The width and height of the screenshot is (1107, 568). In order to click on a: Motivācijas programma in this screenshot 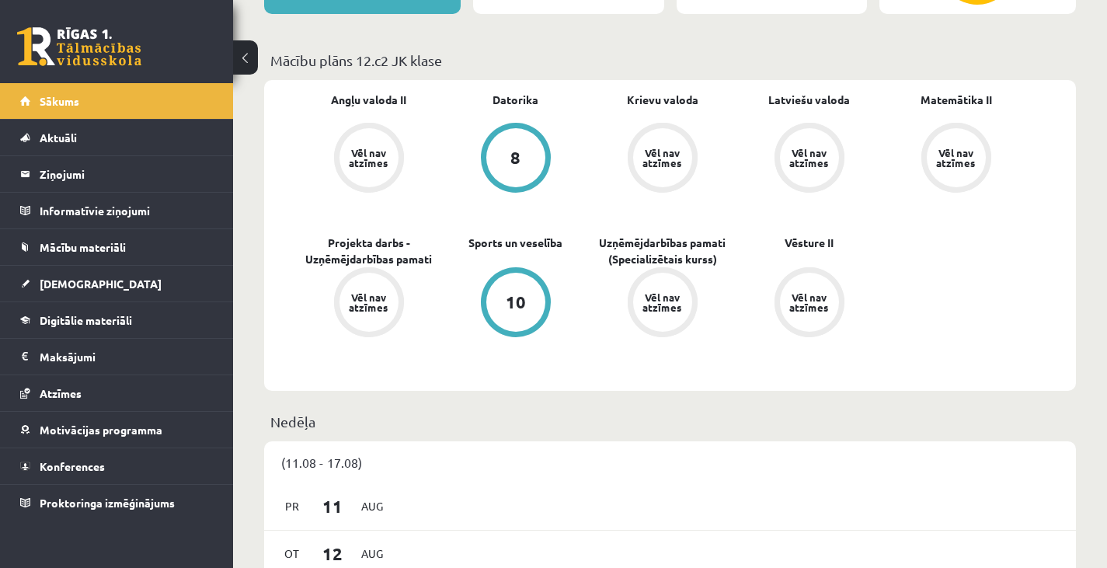, I will do `click(116, 429)`.